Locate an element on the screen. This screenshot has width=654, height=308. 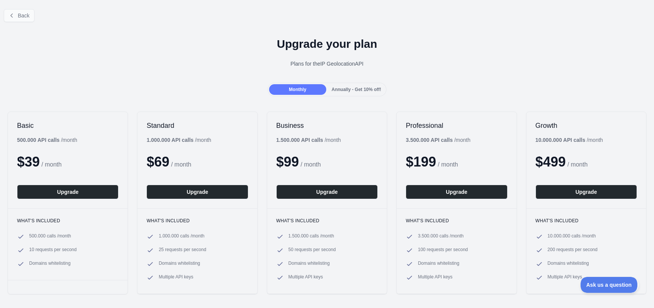
h2: Professional is located at coordinates (457, 125).